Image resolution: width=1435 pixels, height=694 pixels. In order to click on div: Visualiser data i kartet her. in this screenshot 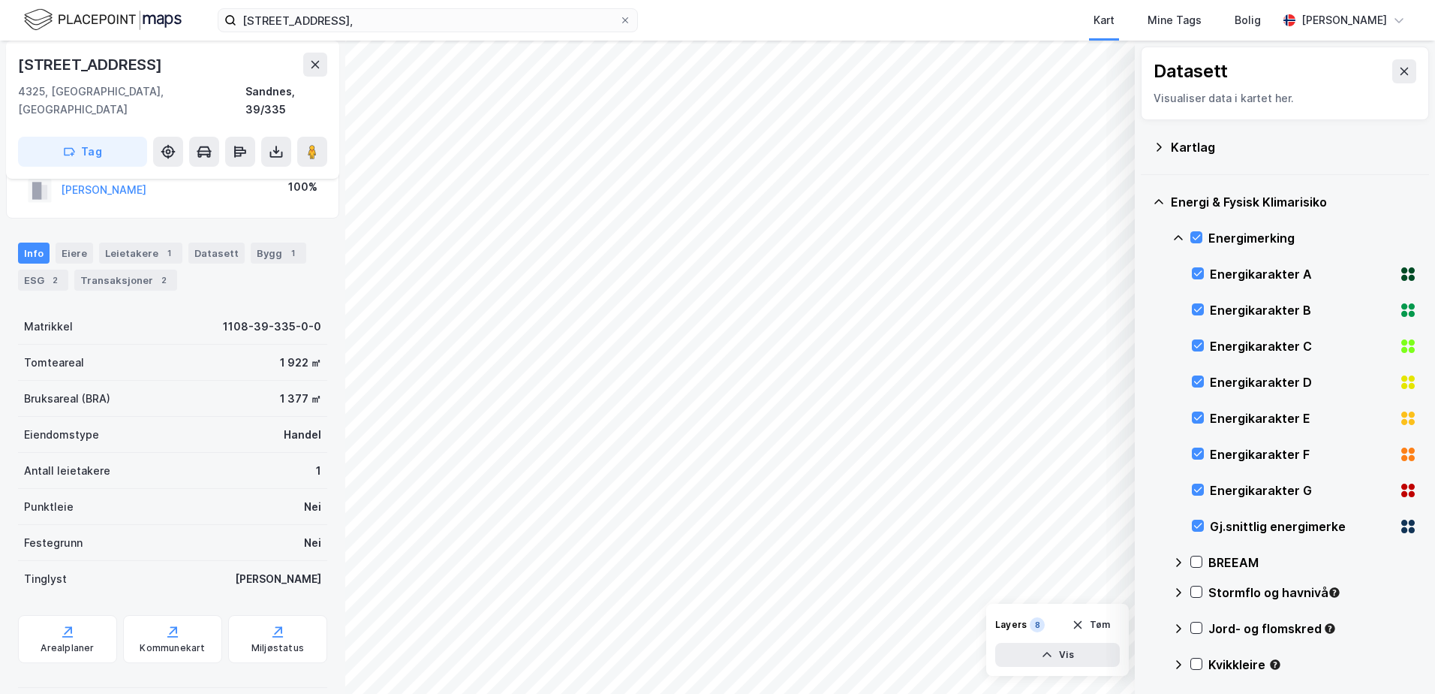, I will do `click(1285, 98)`.